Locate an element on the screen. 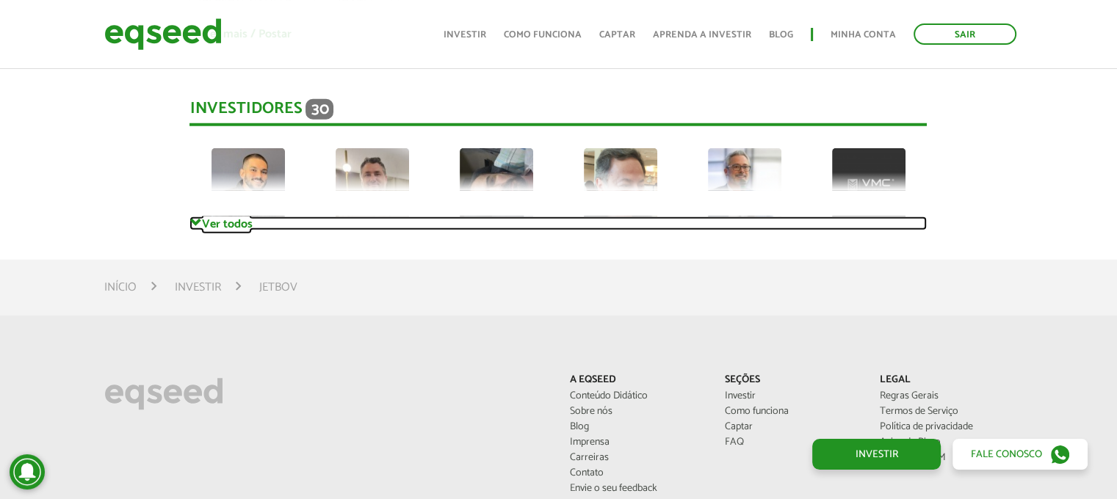 Image resolution: width=1117 pixels, height=499 pixels. a: Aprenda a investir is located at coordinates (702, 35).